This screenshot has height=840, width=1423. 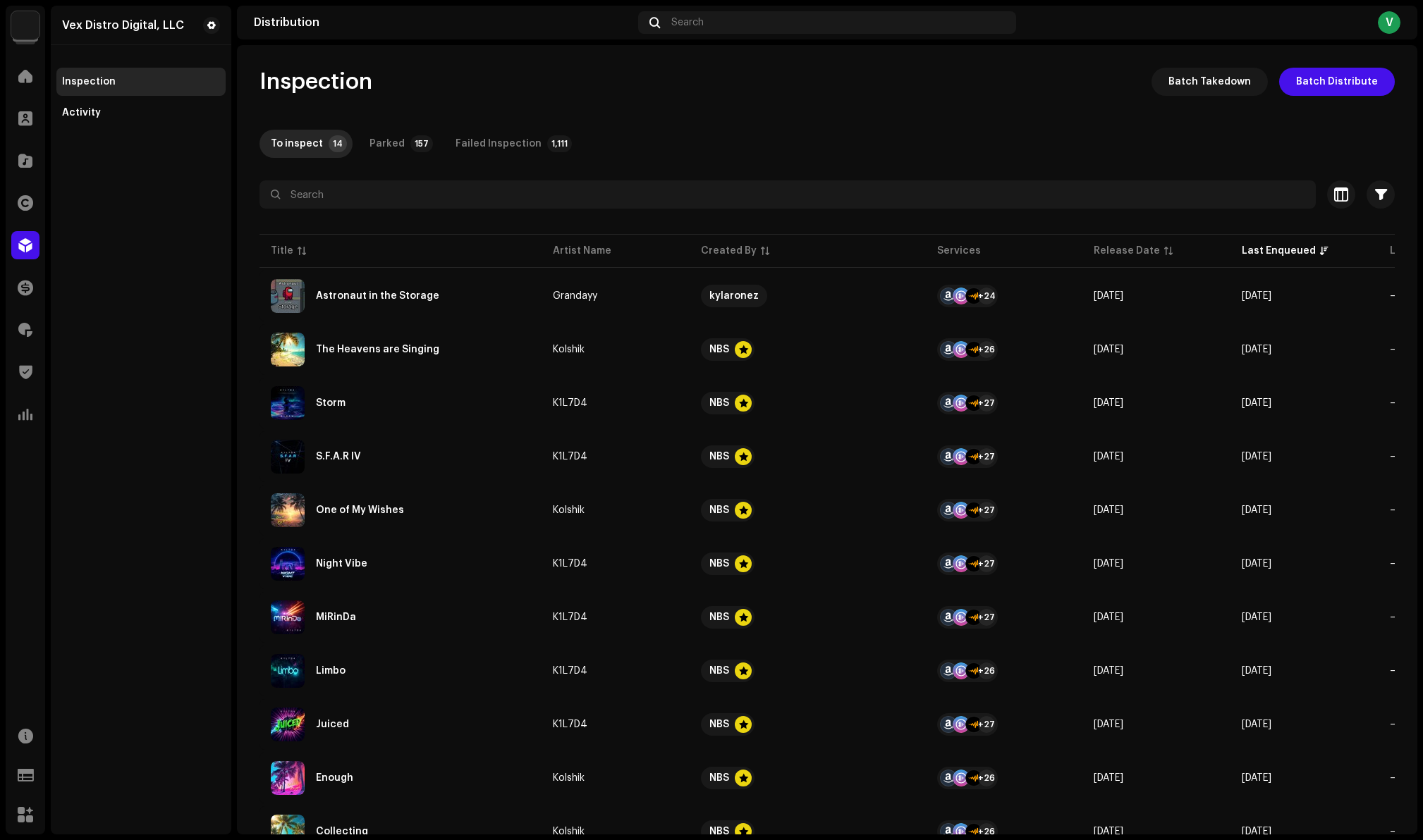 I want to click on button: Batch Distribute, so click(x=1337, y=82).